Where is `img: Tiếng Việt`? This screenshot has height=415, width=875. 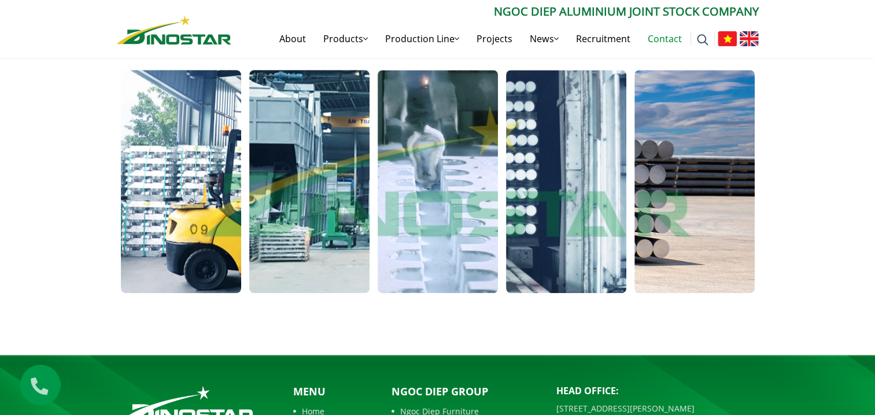 img: Tiếng Việt is located at coordinates (727, 39).